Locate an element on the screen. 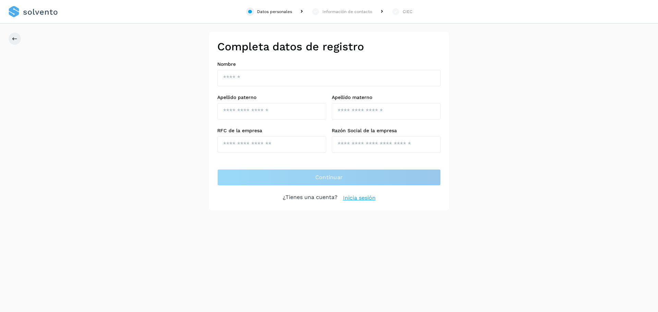 This screenshot has width=658, height=312. label: Apellido materno is located at coordinates (386, 97).